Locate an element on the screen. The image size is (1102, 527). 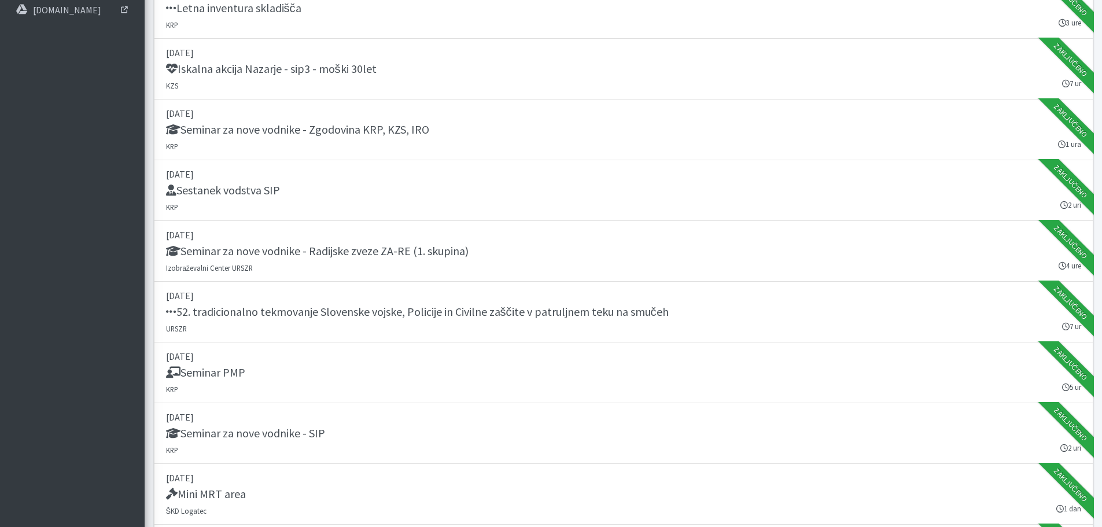
h5: Seminar za nove vodnike - Zgodovina KRP, KZS, IRO is located at coordinates (297, 130).